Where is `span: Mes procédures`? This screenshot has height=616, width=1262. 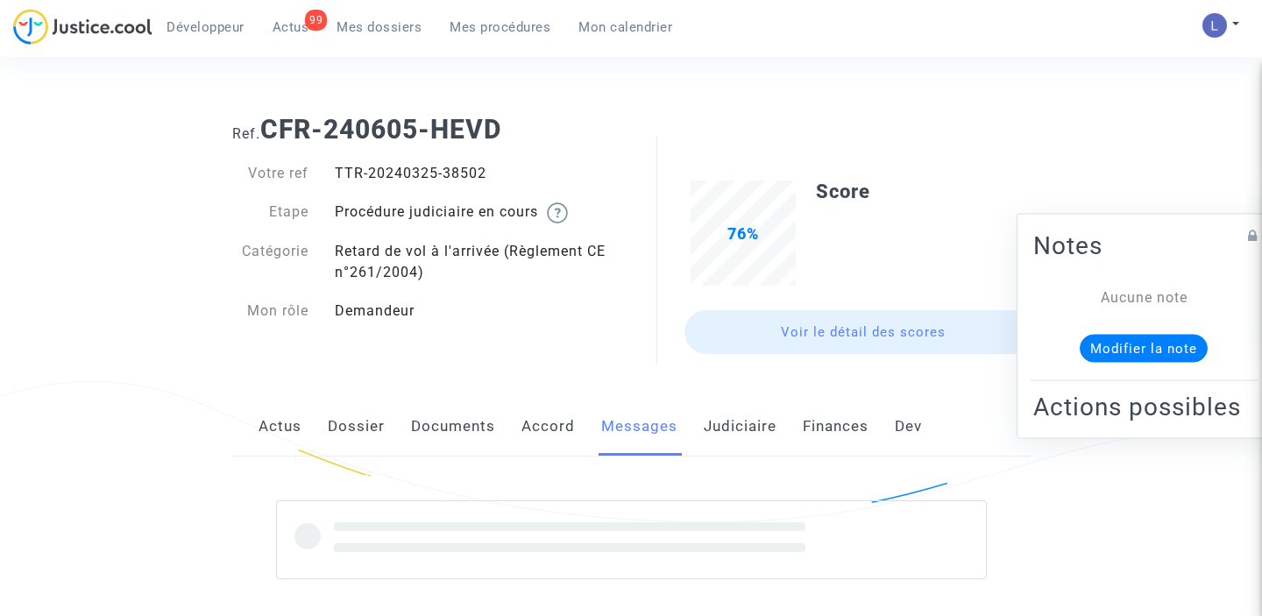
span: Mes procédures is located at coordinates (500, 27).